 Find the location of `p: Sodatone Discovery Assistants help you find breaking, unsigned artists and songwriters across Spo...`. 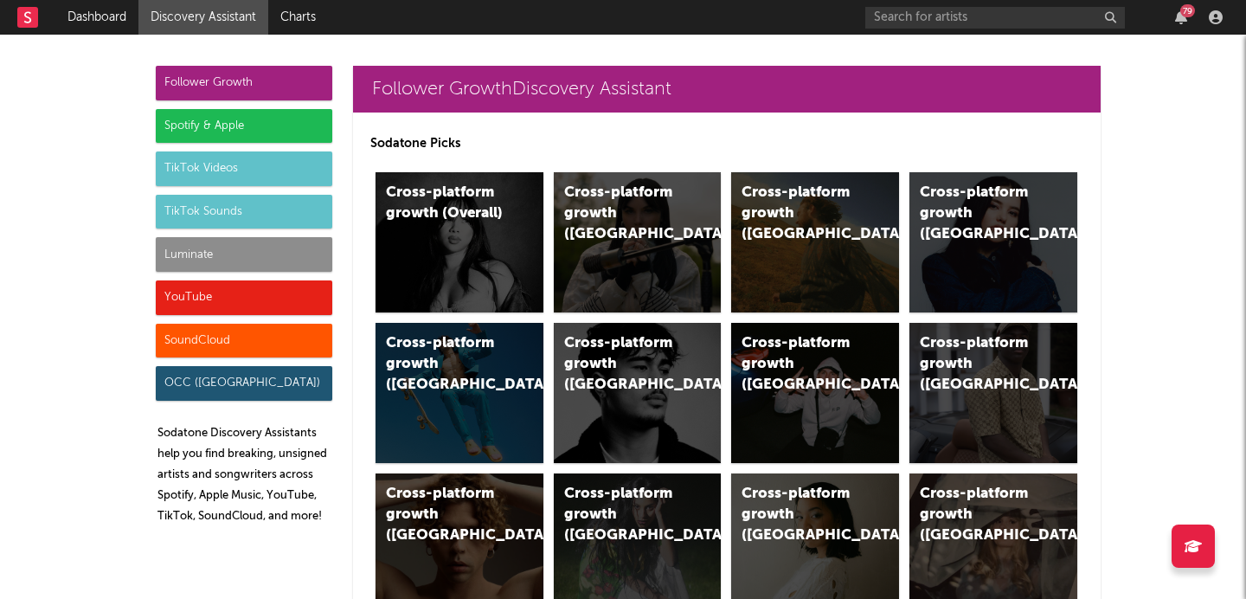

p: Sodatone Discovery Assistants help you find breaking, unsigned artists and songwriters across Spo... is located at coordinates (245, 475).